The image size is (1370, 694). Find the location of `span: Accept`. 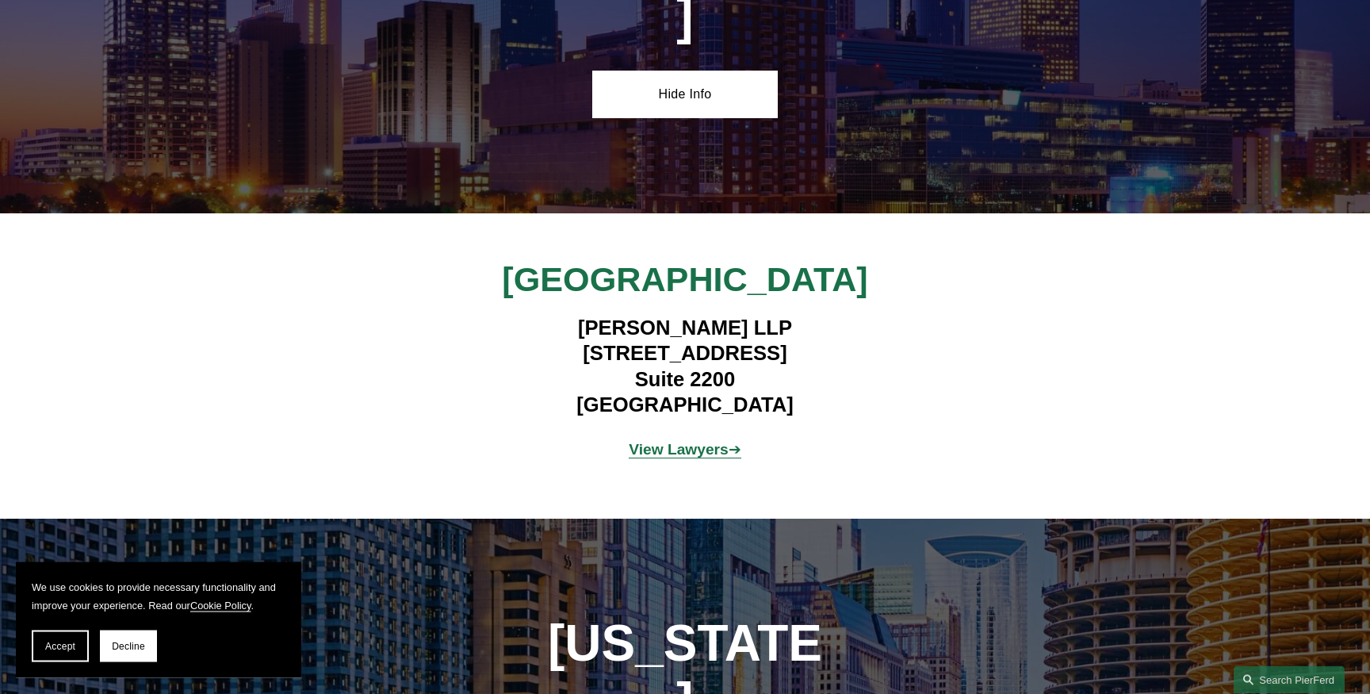

span: Accept is located at coordinates (60, 646).